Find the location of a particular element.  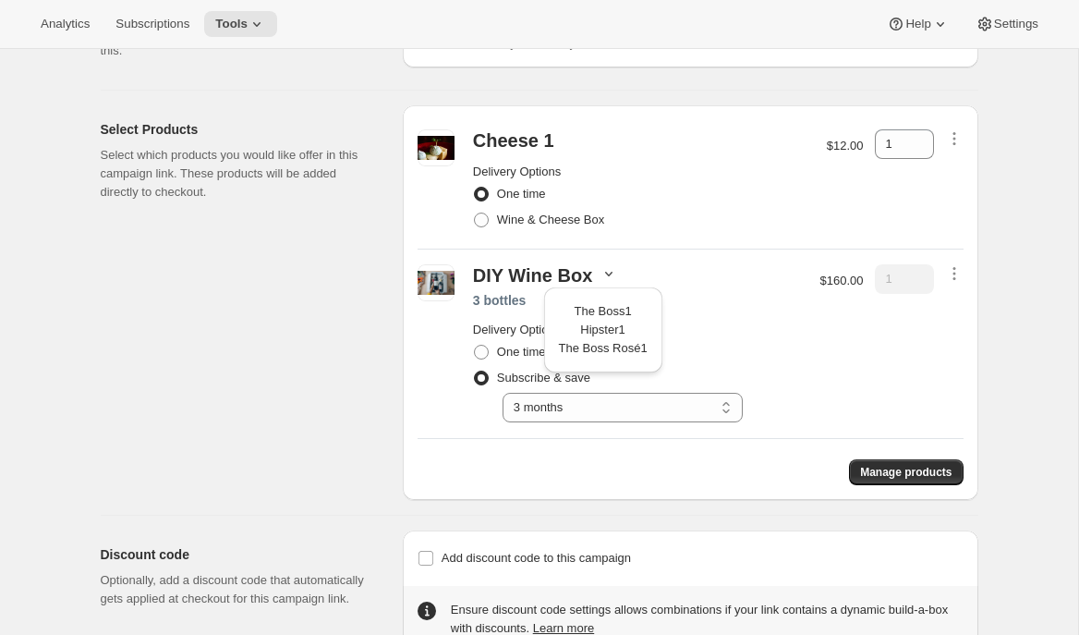

button: Manage products is located at coordinates (905, 472).